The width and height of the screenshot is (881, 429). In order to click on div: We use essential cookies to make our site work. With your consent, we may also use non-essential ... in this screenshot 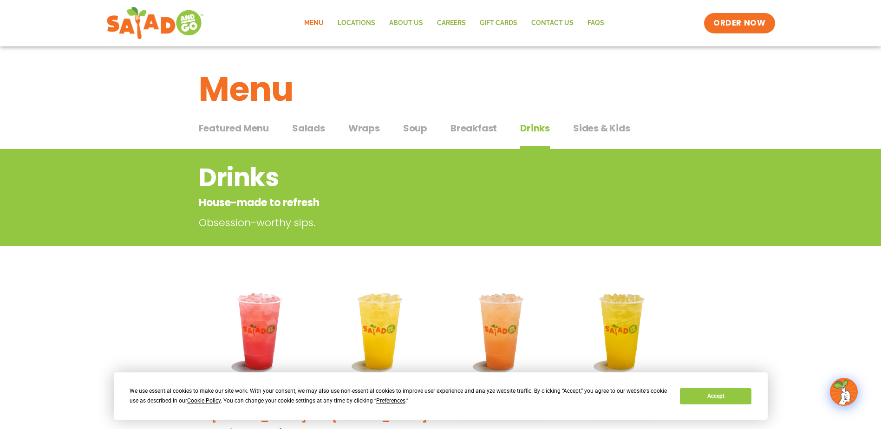, I will do `click(399, 396)`.